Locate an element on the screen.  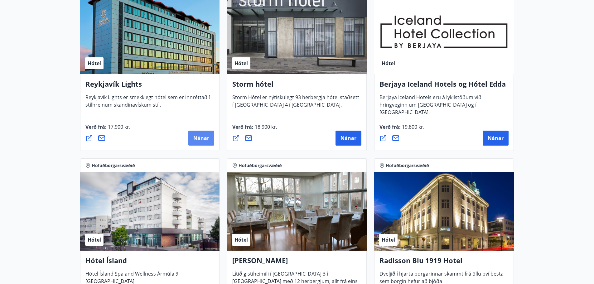
span: 19.800 kr. is located at coordinates (412, 127).